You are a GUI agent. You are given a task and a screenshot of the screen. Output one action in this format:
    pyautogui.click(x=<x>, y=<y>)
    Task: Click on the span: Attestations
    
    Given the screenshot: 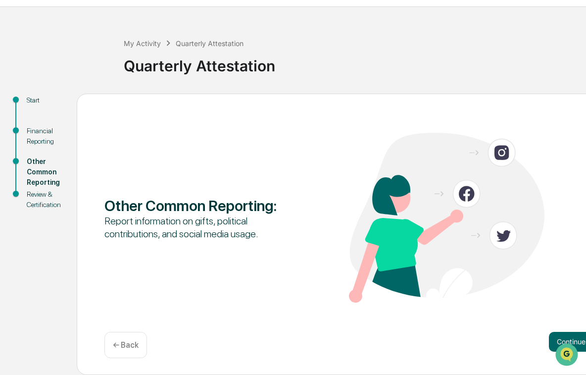 What is the action you would take?
    pyautogui.click(x=102, y=130)
    